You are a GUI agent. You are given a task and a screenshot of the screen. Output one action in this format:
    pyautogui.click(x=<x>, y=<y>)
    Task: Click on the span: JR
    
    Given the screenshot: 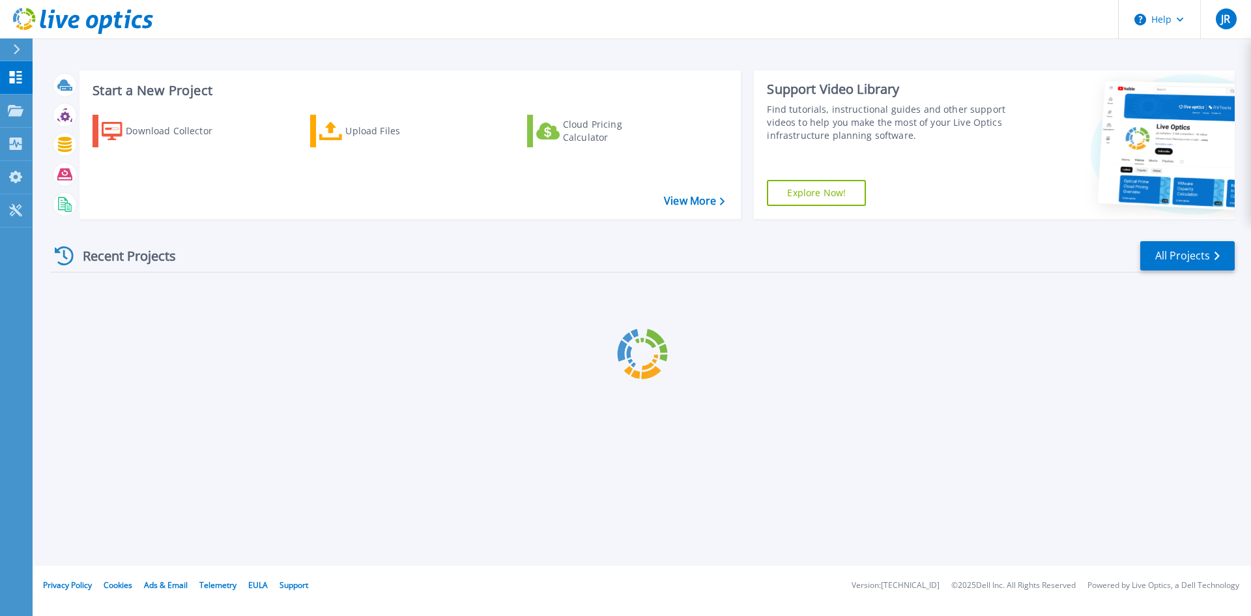 What is the action you would take?
    pyautogui.click(x=1226, y=19)
    